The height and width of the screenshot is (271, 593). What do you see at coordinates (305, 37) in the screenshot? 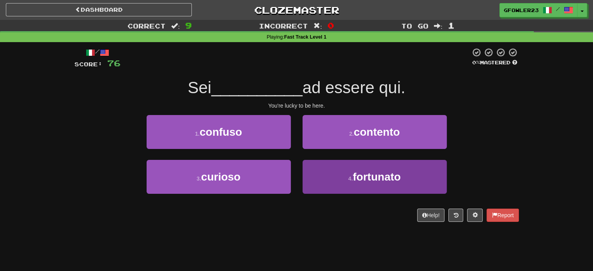
I see `strong: Fast Track Level 1` at bounding box center [305, 37].